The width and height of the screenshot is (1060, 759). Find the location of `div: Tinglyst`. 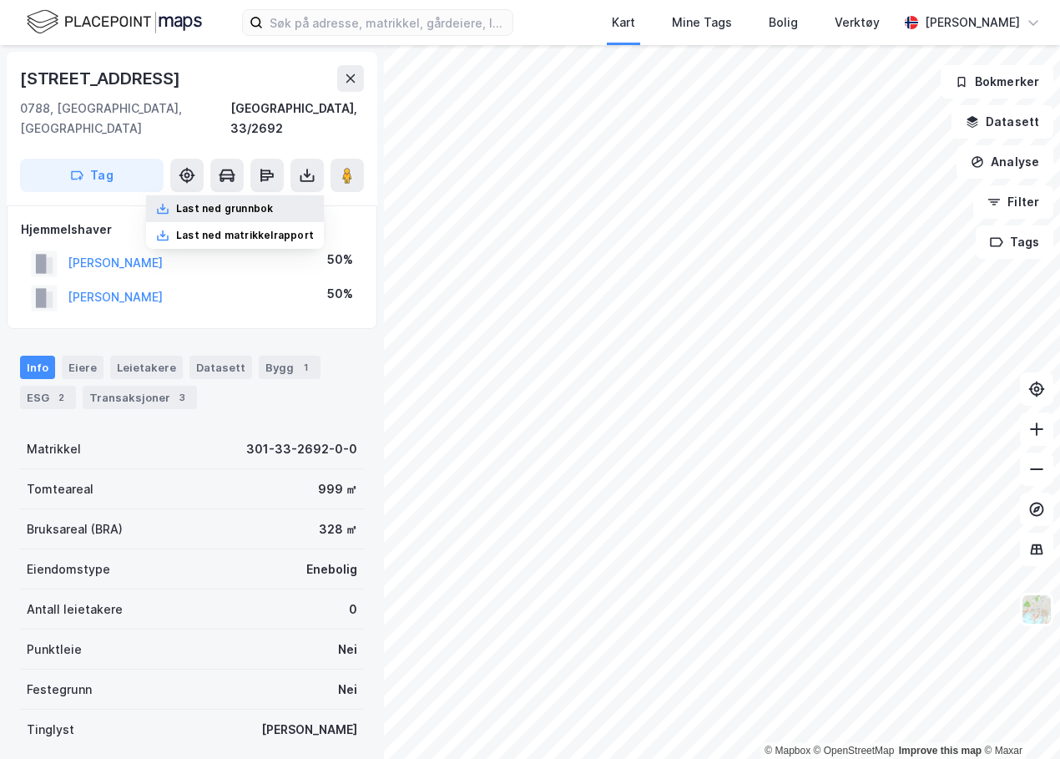

div: Tinglyst is located at coordinates (50, 729).